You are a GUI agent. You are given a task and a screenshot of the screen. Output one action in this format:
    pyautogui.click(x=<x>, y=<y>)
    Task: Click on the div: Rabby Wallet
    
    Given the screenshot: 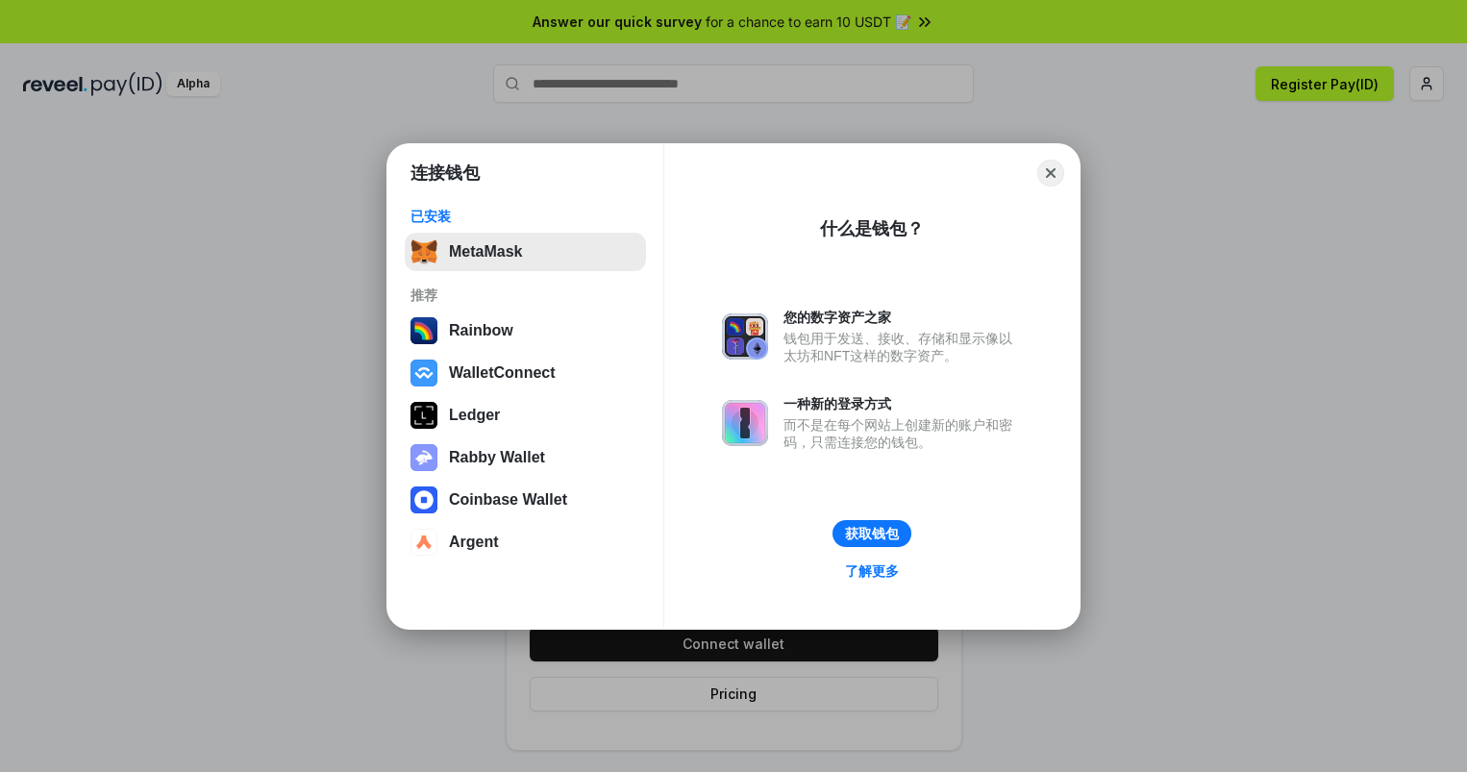 What is the action you would take?
    pyautogui.click(x=497, y=458)
    